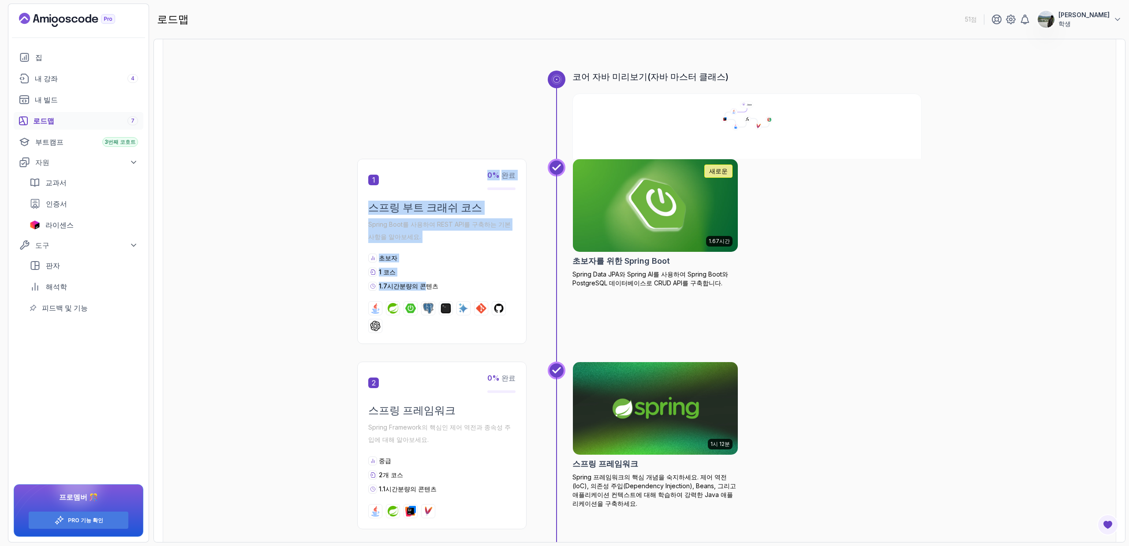 This screenshot has height=546, width=1129. I want to click on a: PRO 기능 확인, so click(86, 520).